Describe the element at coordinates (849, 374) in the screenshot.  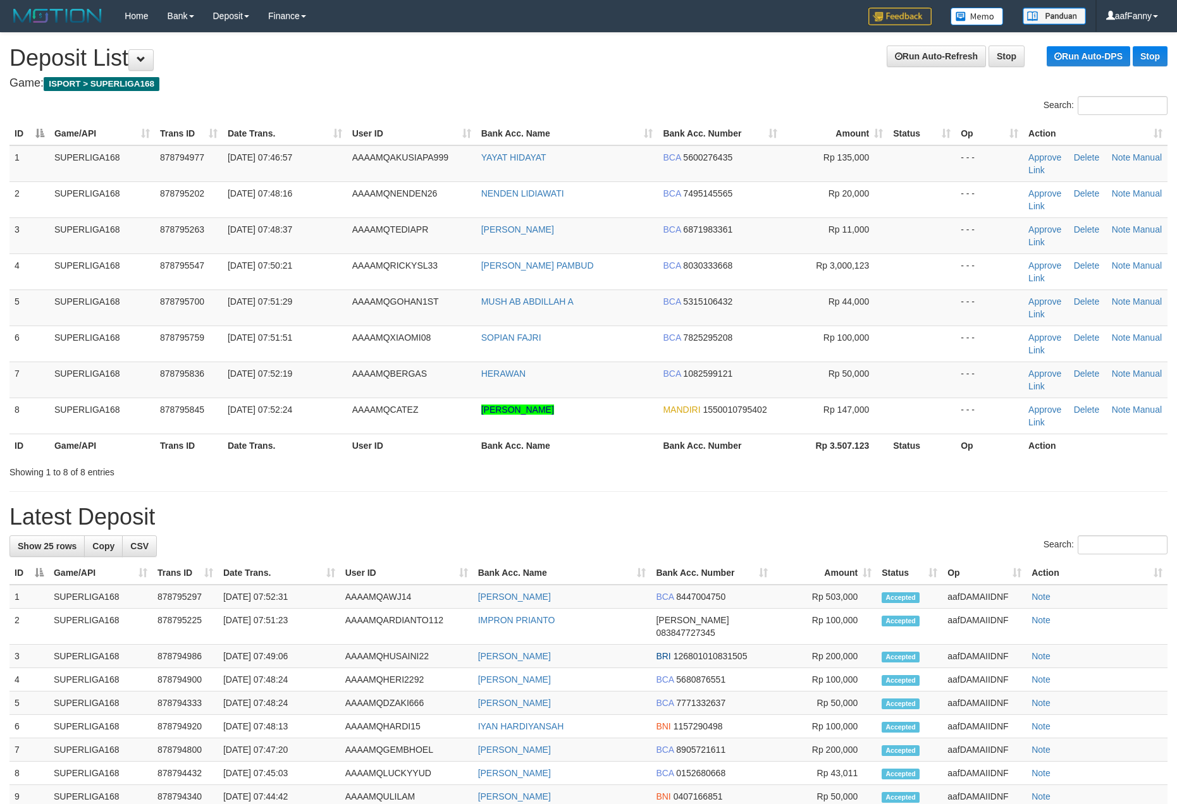
I see `span: Rp 50,000` at that location.